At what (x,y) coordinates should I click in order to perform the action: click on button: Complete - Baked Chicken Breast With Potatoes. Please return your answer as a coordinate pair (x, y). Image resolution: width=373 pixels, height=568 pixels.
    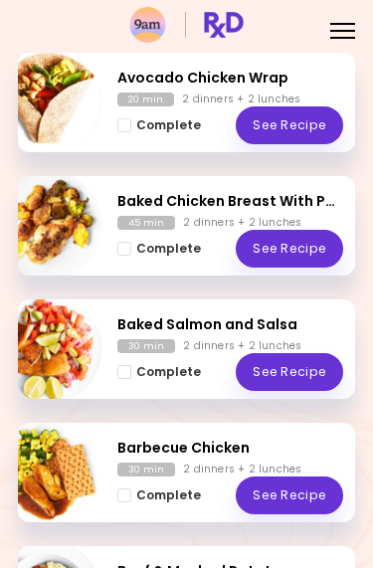
    Looking at the image, I should click on (159, 248).